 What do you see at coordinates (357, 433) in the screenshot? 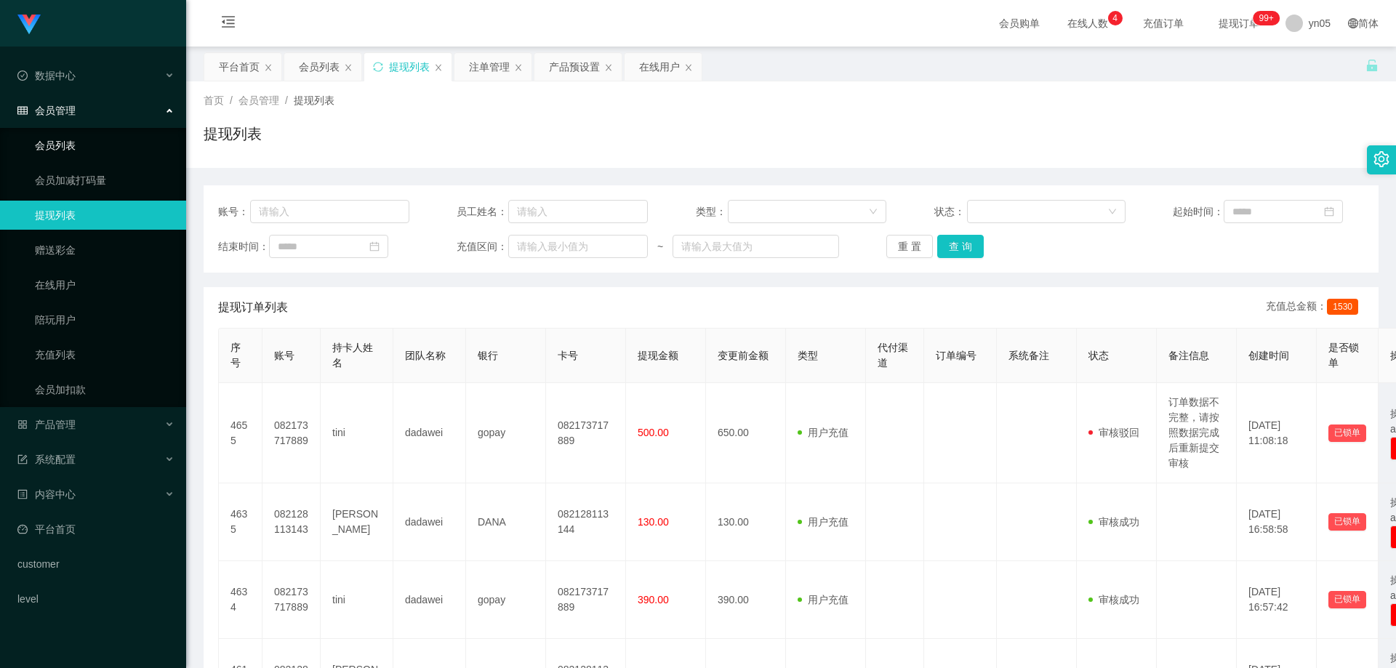
I see `td: tini` at bounding box center [357, 433].